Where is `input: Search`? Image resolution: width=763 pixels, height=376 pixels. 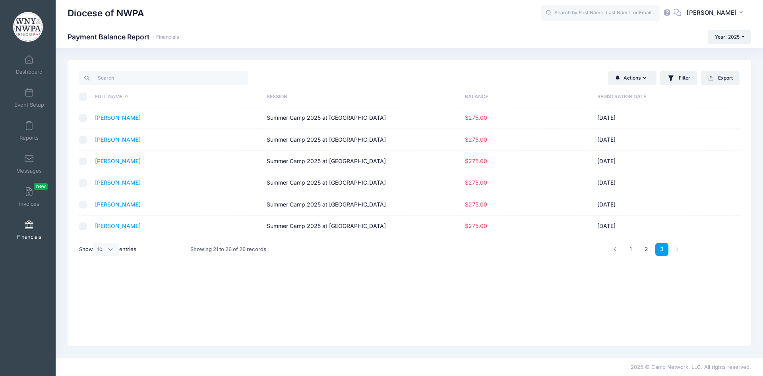
input: Search is located at coordinates (163, 78).